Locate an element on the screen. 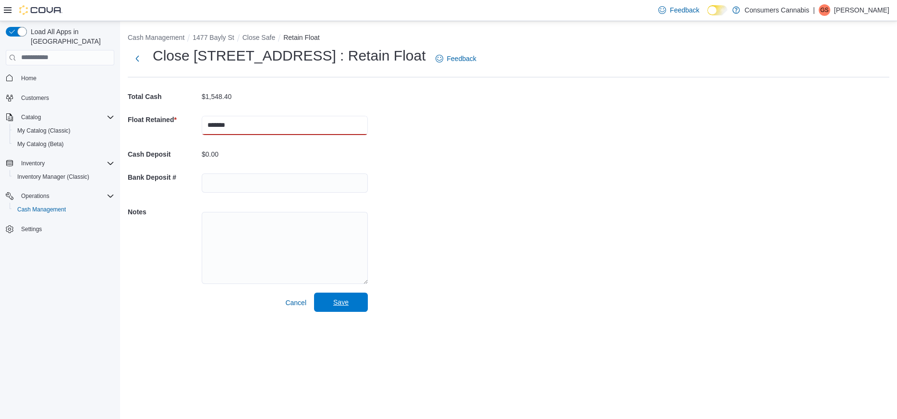 Image resolution: width=897 pixels, height=419 pixels. span: Save is located at coordinates (341, 302).